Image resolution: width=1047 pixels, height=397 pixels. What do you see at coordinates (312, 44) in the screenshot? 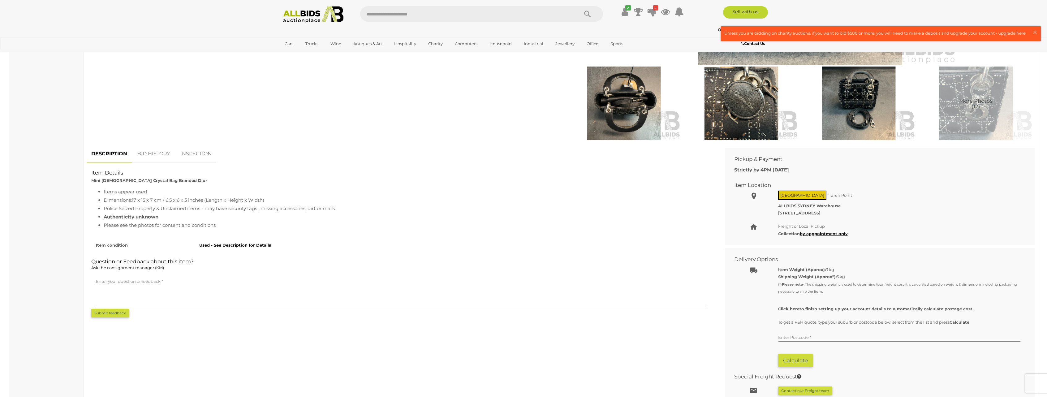
I see `a: Trucks` at bounding box center [312, 44].